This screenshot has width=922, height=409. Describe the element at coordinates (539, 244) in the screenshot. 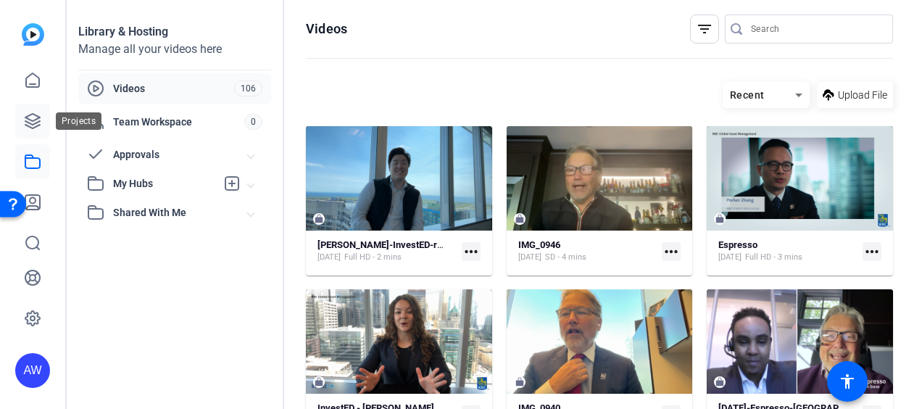

I see `strong: IMG_0946` at that location.